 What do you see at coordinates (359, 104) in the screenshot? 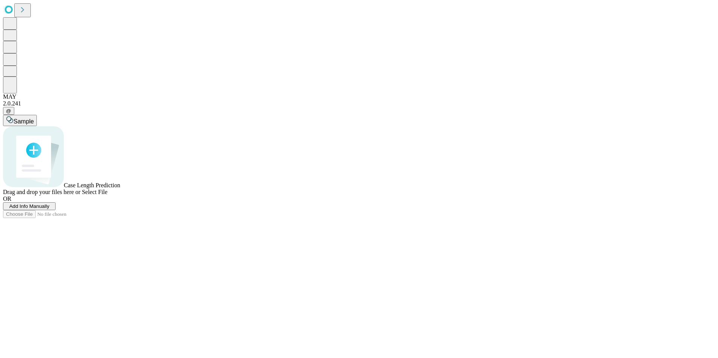
I see `div: 2.0.241` at bounding box center [359, 104].